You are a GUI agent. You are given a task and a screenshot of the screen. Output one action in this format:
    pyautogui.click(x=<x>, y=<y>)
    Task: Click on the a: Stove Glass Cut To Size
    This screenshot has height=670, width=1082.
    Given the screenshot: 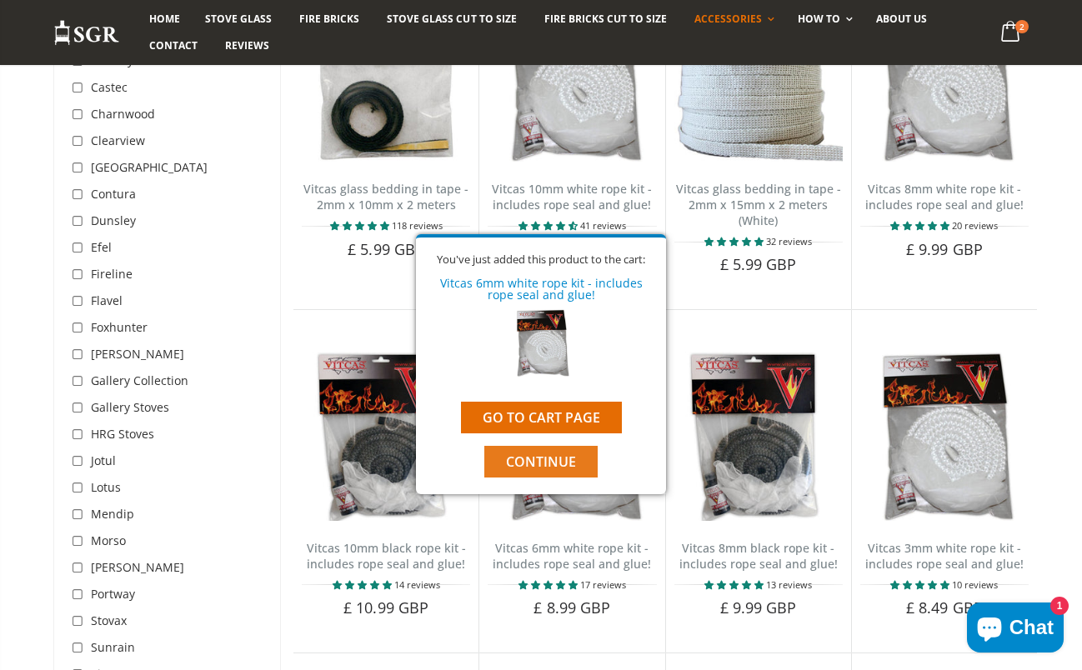 What is the action you would take?
    pyautogui.click(x=451, y=19)
    